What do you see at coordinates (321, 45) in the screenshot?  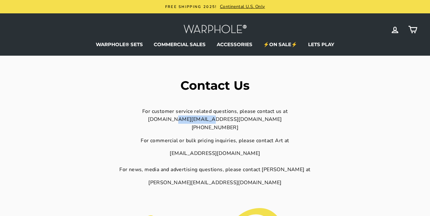 I see `a: LETS PLAY` at bounding box center [321, 45].